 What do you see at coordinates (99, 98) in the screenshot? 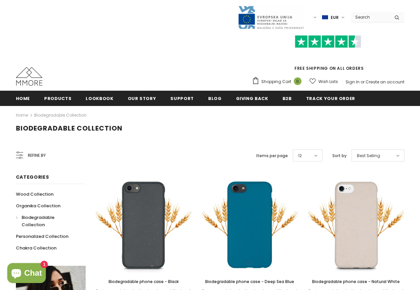
I see `span: Lookbook` at bounding box center [99, 98].